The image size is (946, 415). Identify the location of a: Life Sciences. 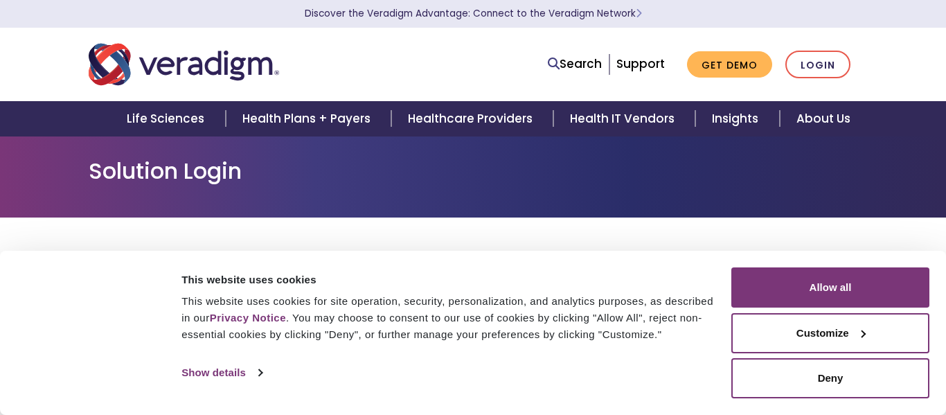
(168, 118).